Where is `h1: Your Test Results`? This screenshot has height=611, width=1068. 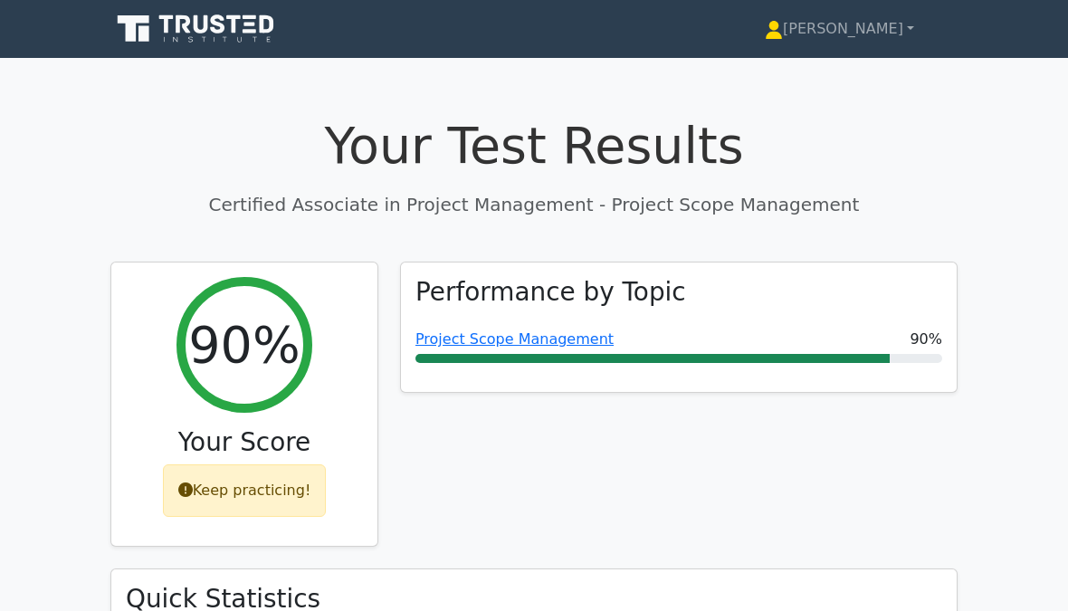
h1: Your Test Results is located at coordinates (534, 146).